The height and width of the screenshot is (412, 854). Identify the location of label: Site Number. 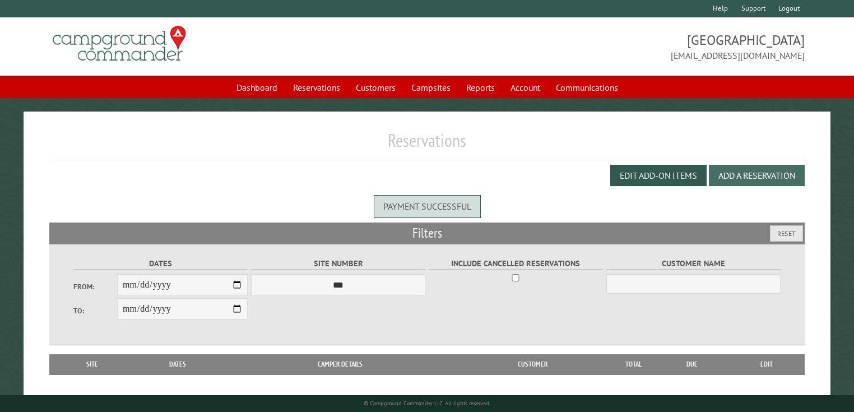
(338, 263).